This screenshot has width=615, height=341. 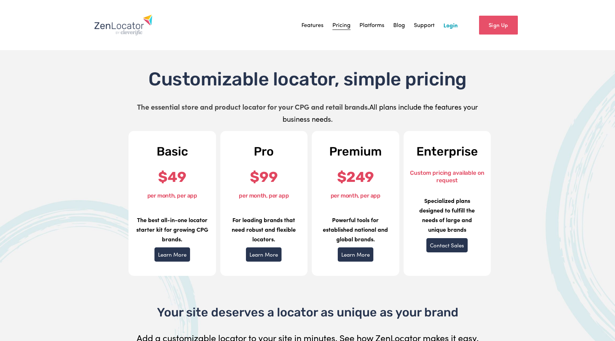 I want to click on h2: Premium, so click(x=355, y=152).